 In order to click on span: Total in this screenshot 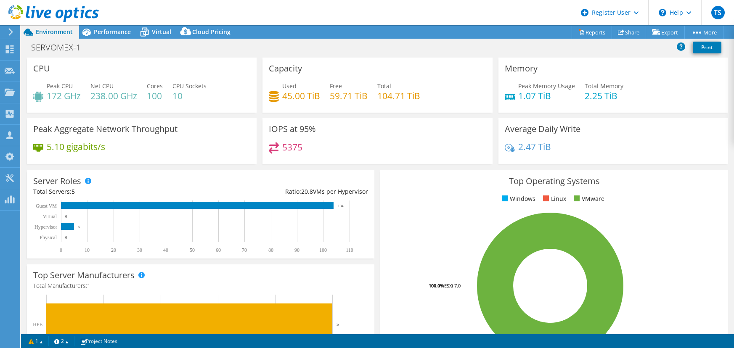, I will do `click(384, 86)`.